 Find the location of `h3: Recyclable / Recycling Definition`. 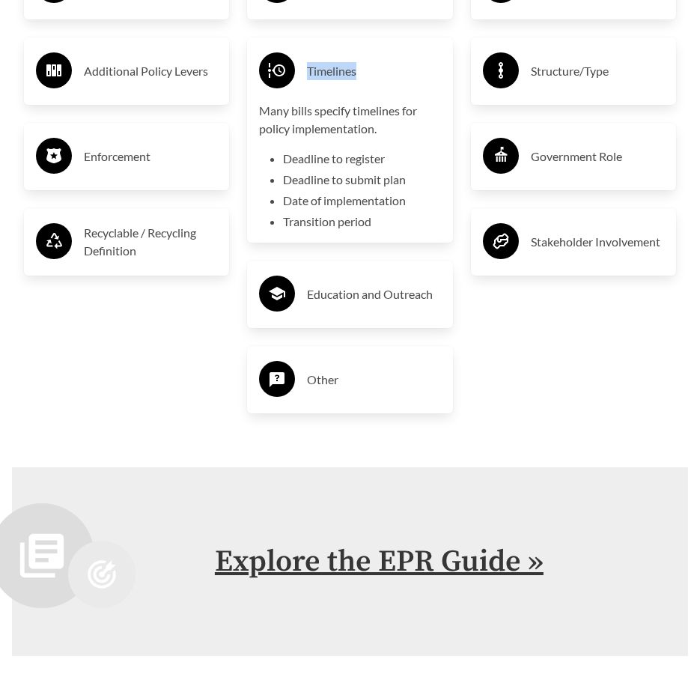

h3: Recyclable / Recycling Definition is located at coordinates (151, 242).